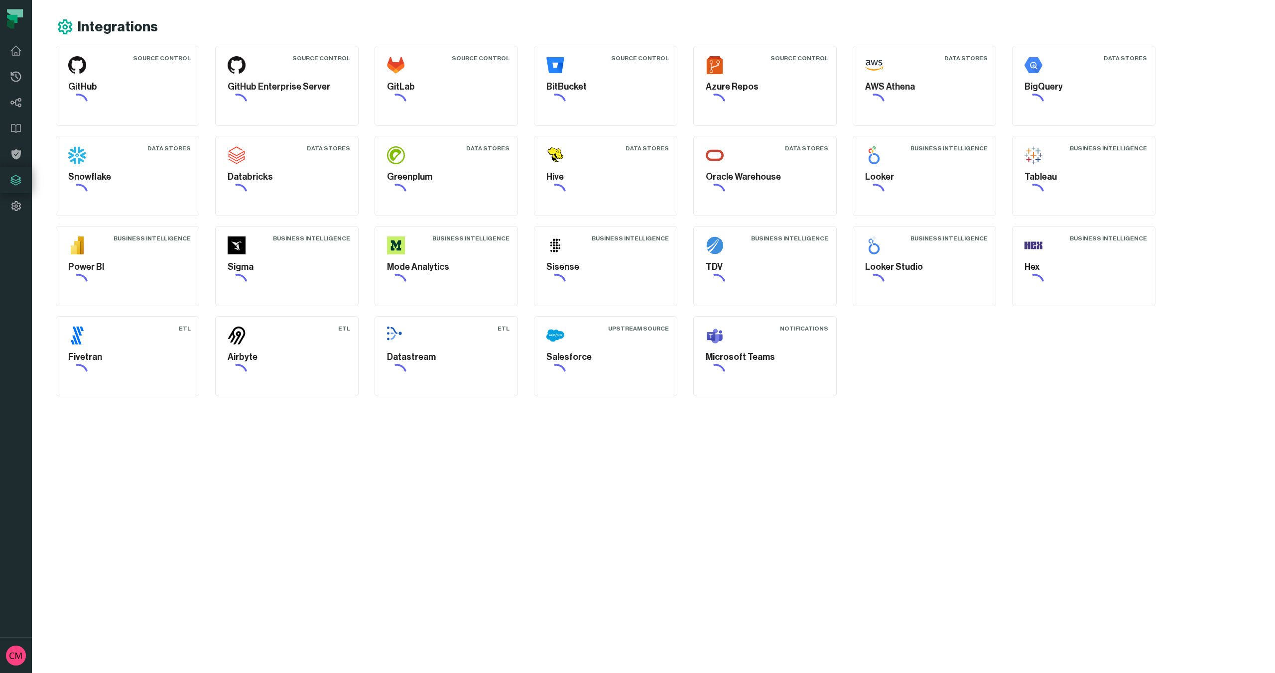 This screenshot has width=1275, height=673. What do you see at coordinates (127, 267) in the screenshot?
I see `h5: Power BI` at bounding box center [127, 267].